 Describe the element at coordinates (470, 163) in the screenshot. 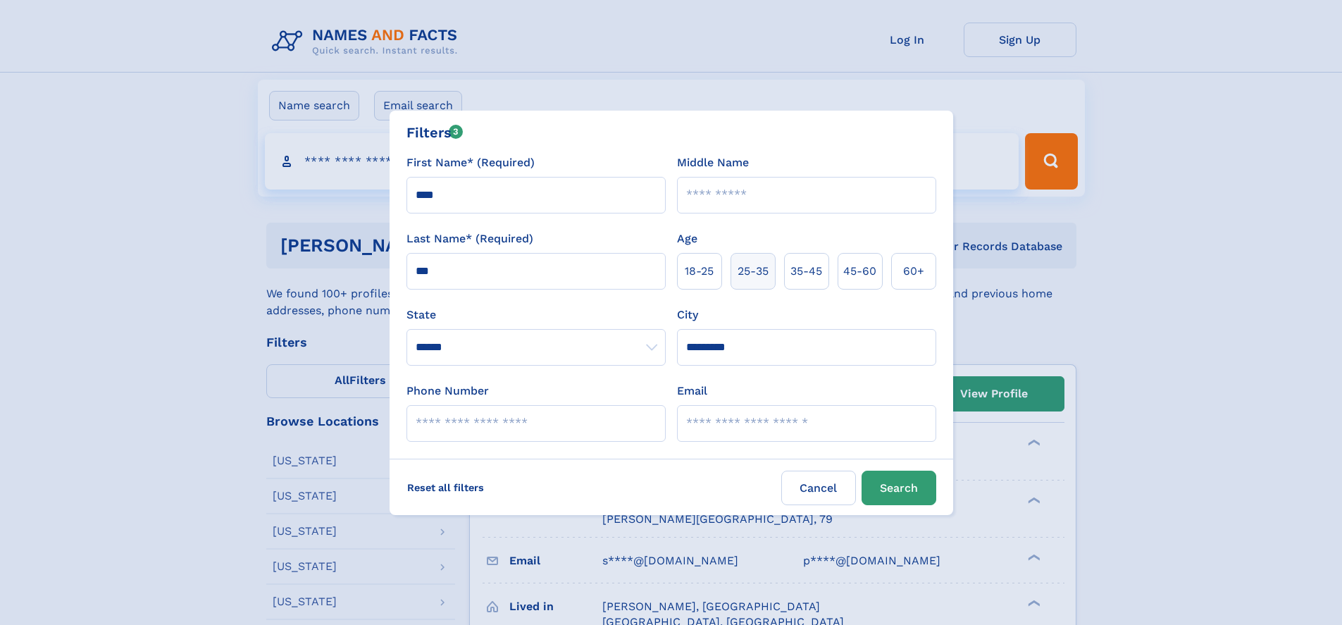

I see `label: First Name* (Required)` at that location.